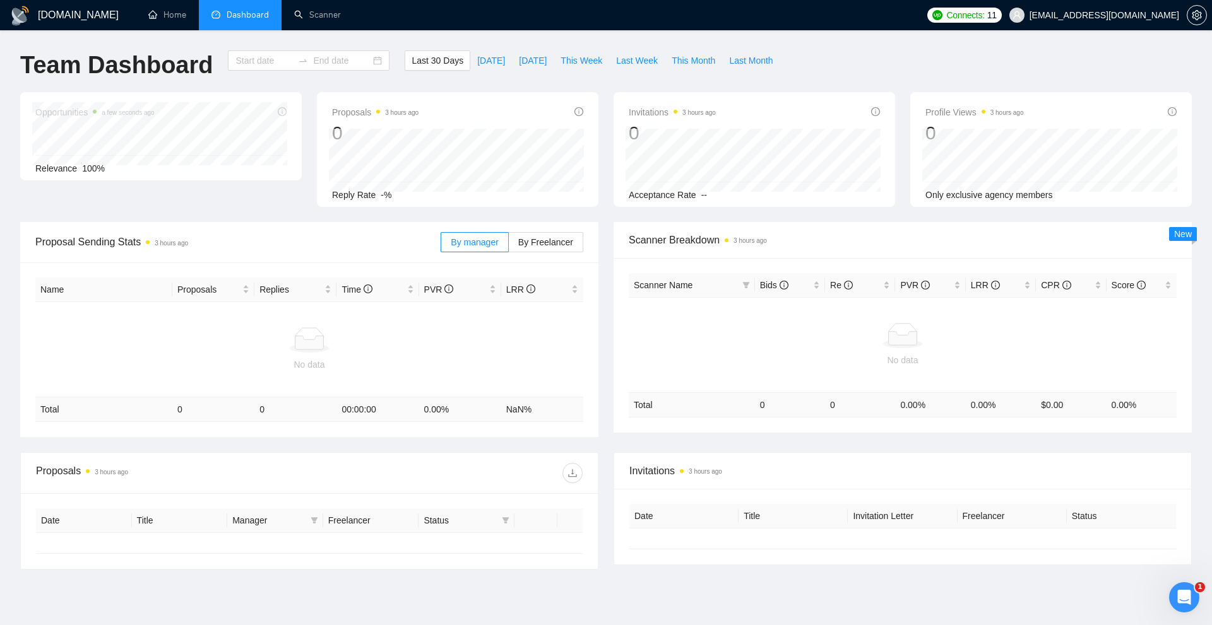 The height and width of the screenshot is (625, 1212). What do you see at coordinates (545, 242) in the screenshot?
I see `span: By Freelancer` at bounding box center [545, 242].